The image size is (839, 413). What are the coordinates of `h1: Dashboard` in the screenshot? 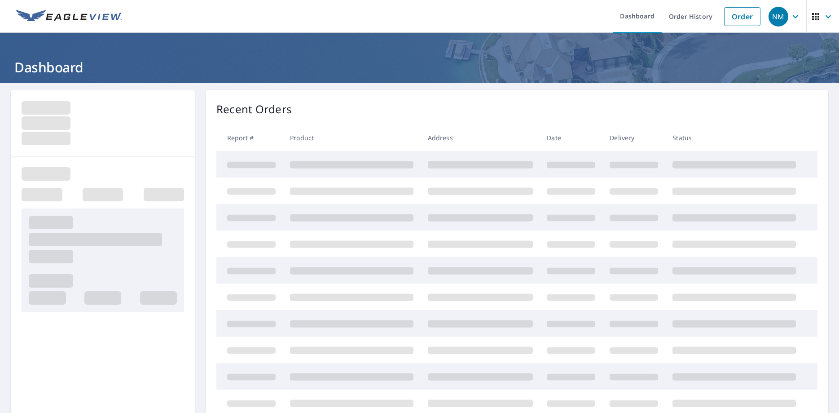 It's located at (419, 67).